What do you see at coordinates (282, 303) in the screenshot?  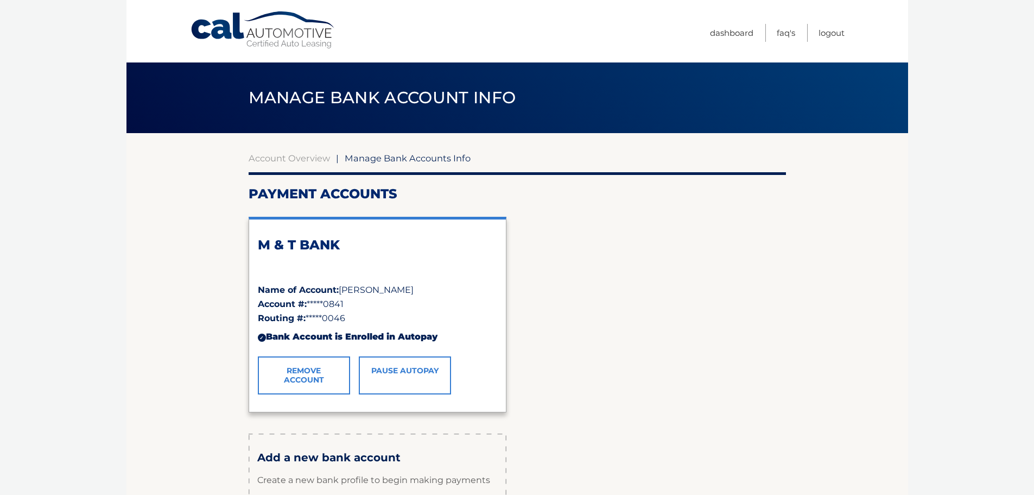 I see `strong: Account #:` at bounding box center [282, 303].